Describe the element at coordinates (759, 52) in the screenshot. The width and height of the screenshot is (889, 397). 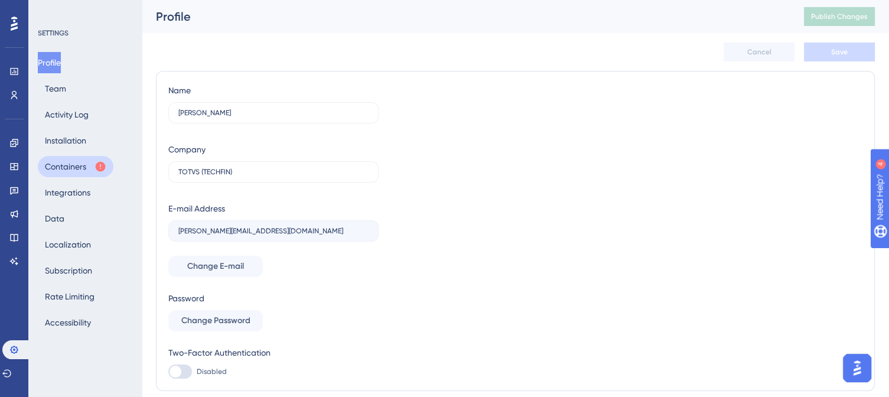
I see `span: Cancel` at that location.